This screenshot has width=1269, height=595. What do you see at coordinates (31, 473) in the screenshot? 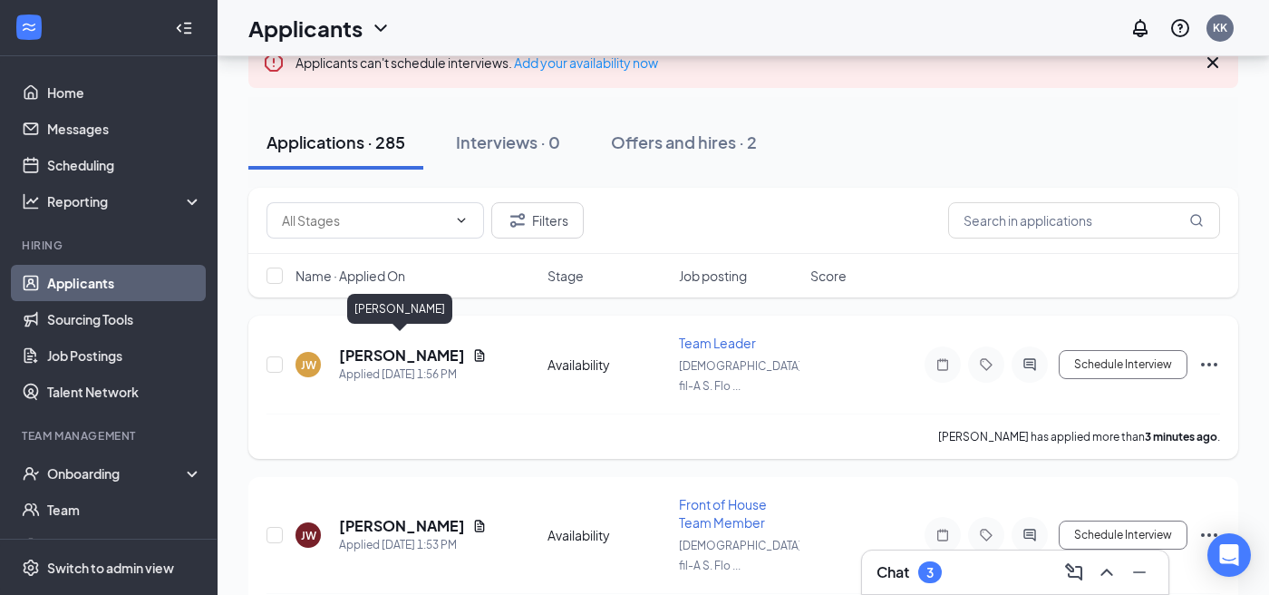
I see `svg: UserCheck` at bounding box center [31, 473].